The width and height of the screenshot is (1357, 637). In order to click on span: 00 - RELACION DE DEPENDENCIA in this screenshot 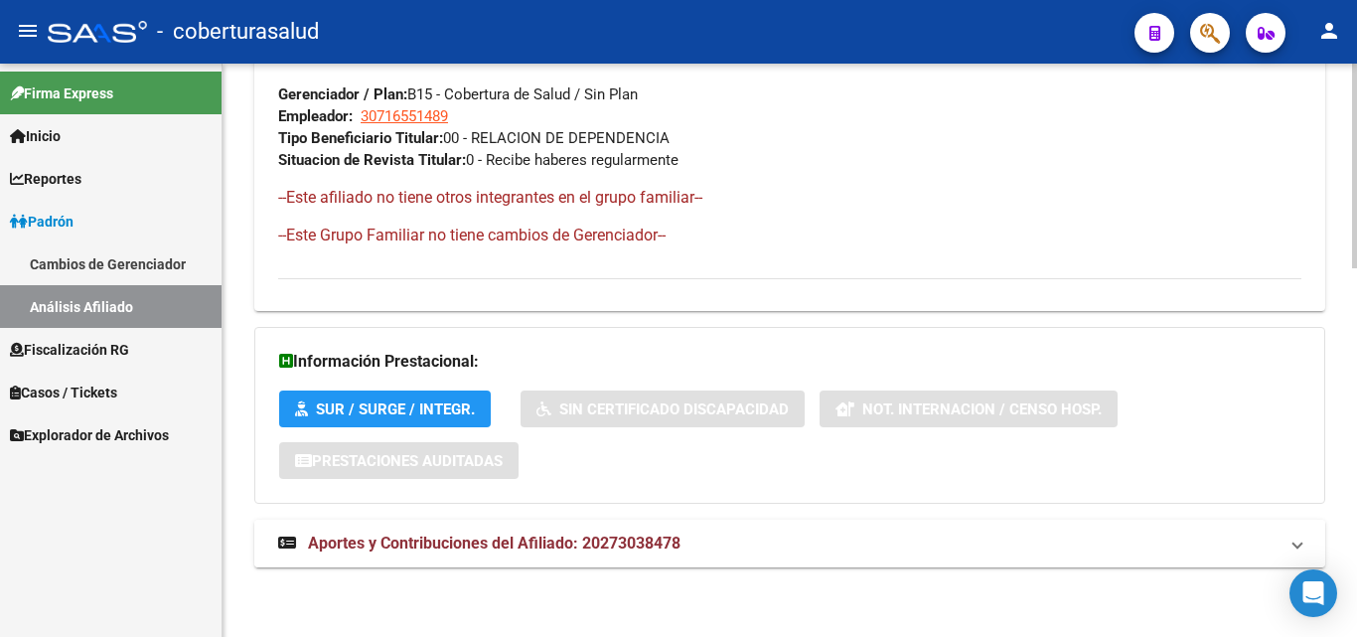, I will do `click(474, 138)`.